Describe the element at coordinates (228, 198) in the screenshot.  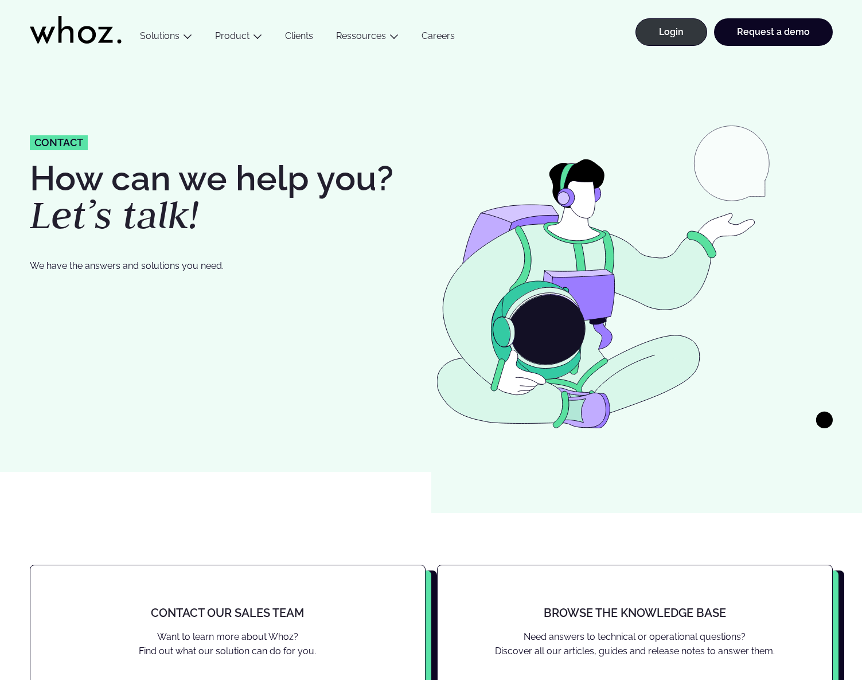
I see `h1: How can we help you?` at that location.